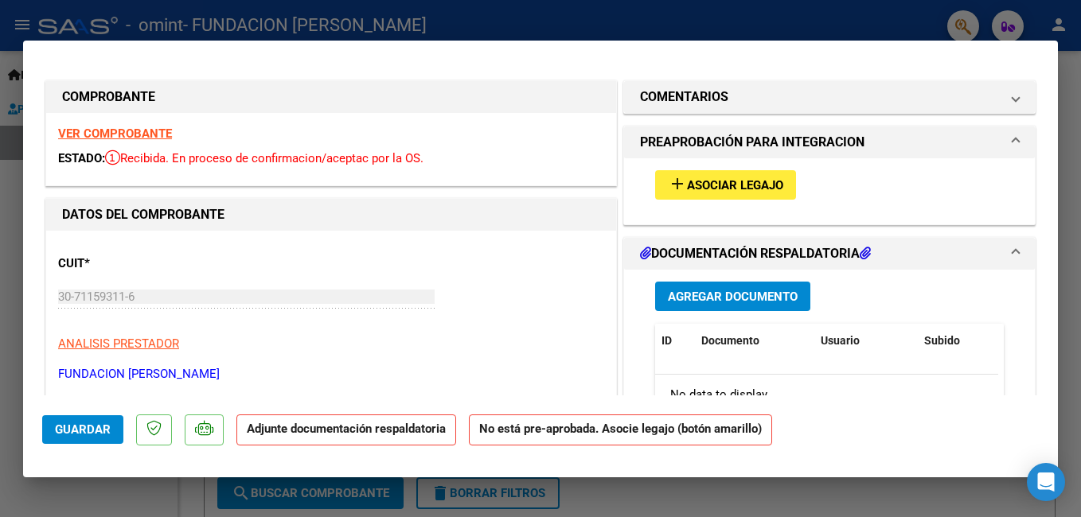 This screenshot has width=1081, height=517. Describe the element at coordinates (840, 341) in the screenshot. I see `span: Usuario` at that location.